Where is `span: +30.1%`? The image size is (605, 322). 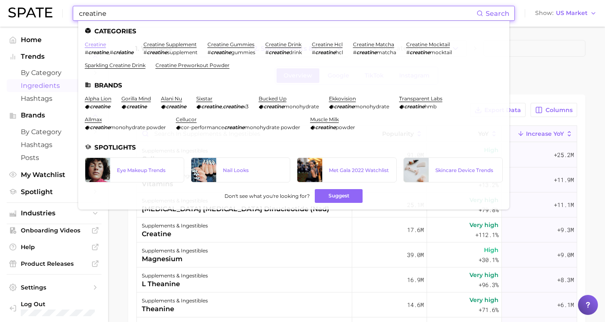 span: +30.1% is located at coordinates (489, 260).